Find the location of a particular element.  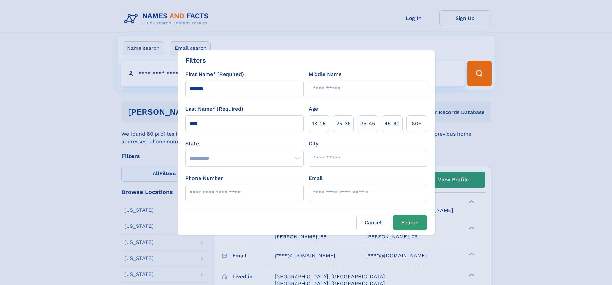

span: 35‑45 is located at coordinates (368, 124).